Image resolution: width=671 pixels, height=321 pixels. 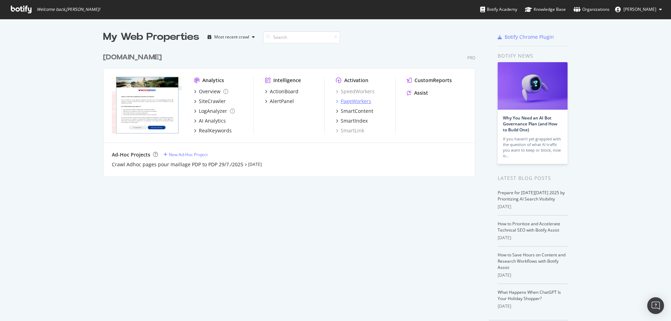 I want to click on a: New Ad-Hoc Project, so click(x=186, y=155).